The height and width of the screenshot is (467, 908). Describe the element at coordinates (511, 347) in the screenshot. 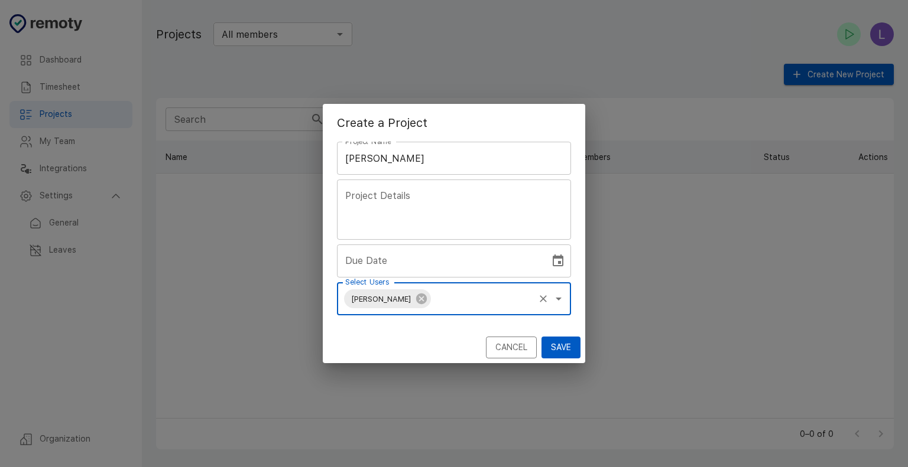

I see `button: Cancel` at that location.